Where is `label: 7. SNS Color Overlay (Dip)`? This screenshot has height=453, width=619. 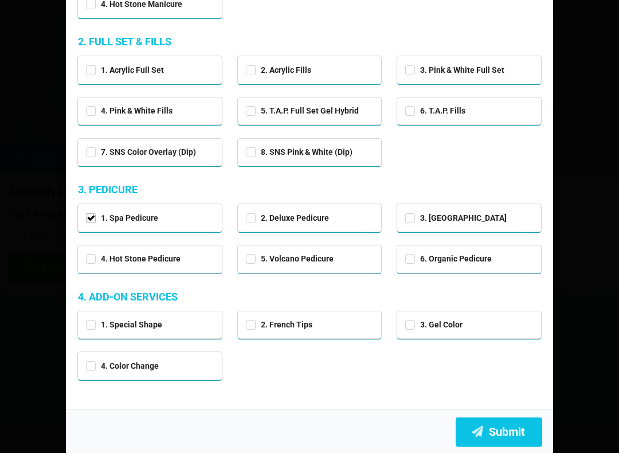 label: 7. SNS Color Overlay (Dip) is located at coordinates (141, 152).